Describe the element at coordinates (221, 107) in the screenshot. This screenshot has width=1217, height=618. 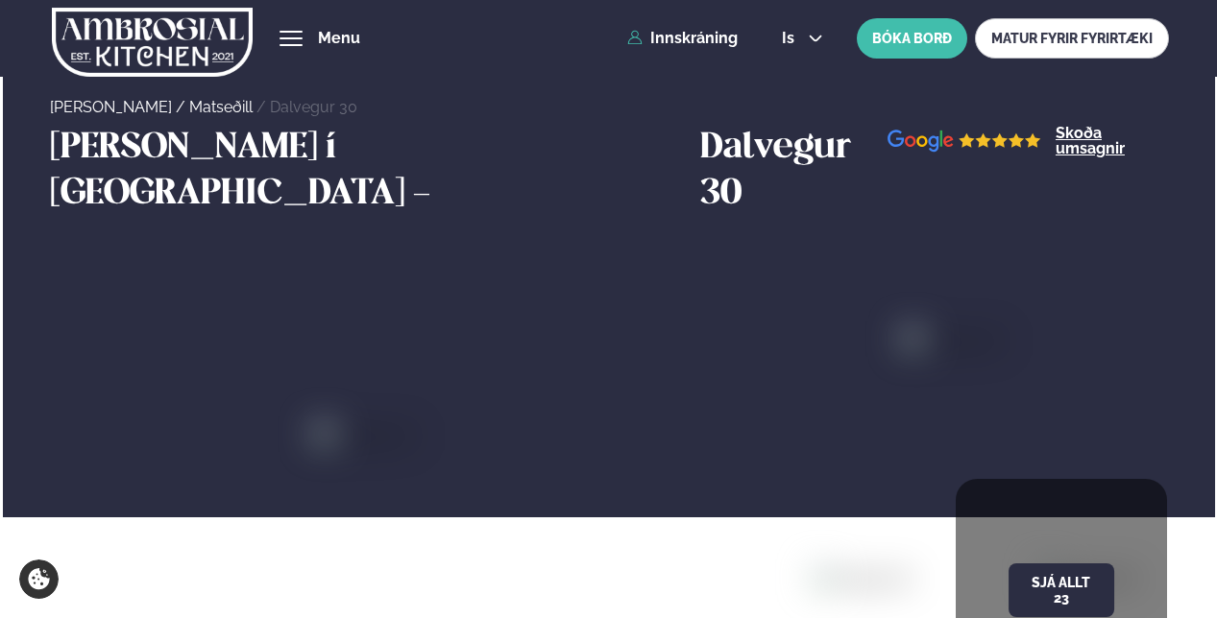
I see `a: Matseðill` at that location.